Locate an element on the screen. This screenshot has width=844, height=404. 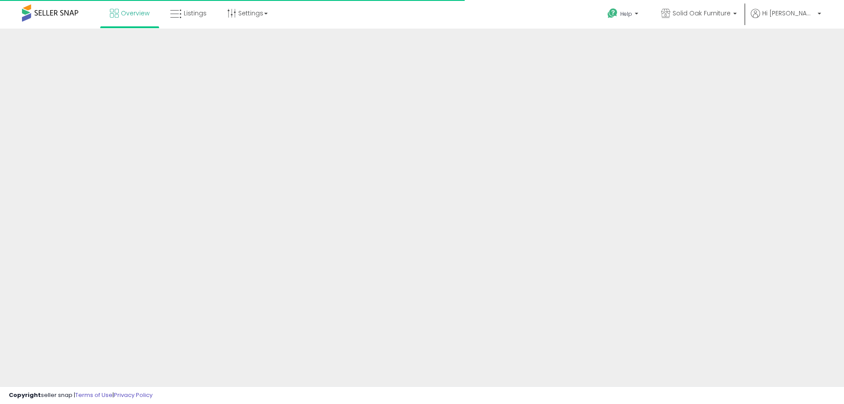
div: seller snap | | is located at coordinates (80, 395).